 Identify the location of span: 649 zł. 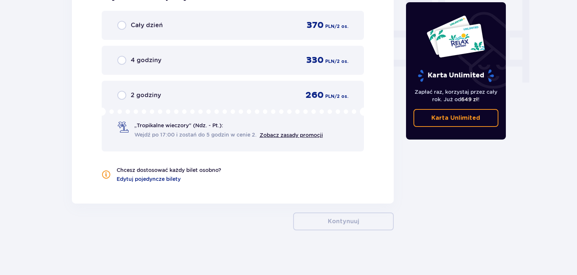
(469, 99).